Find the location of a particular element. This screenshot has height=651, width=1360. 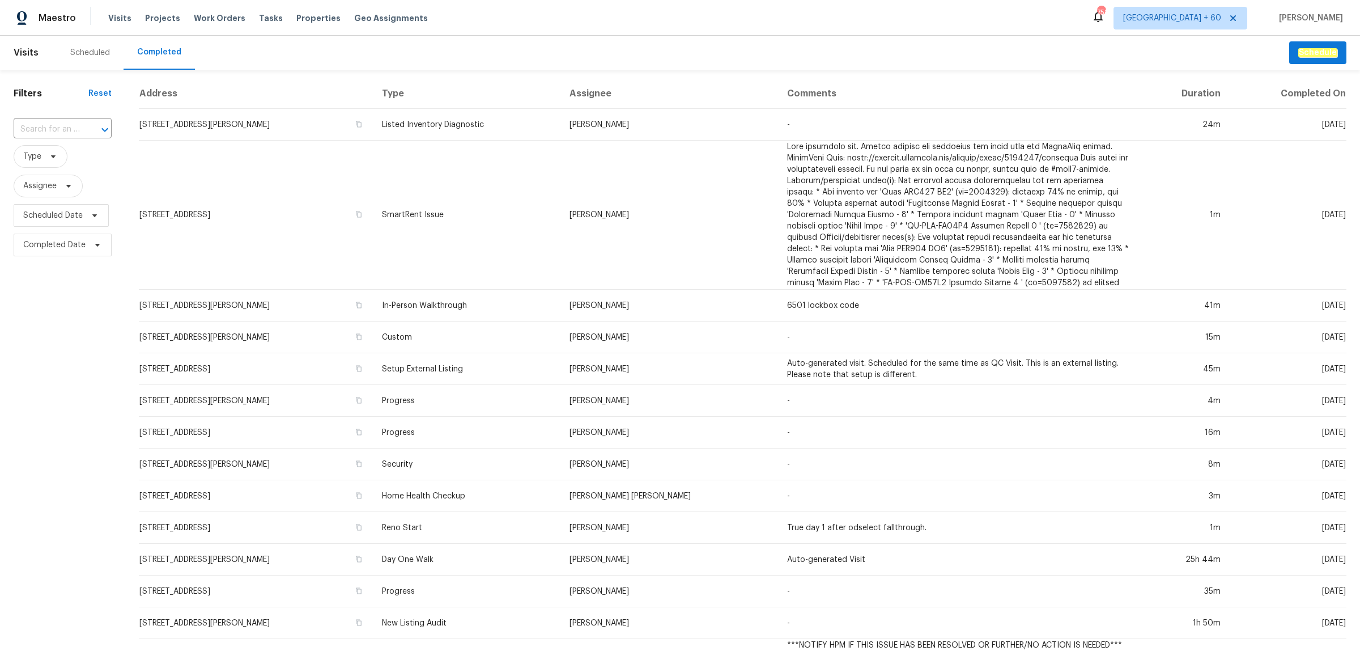

button: Schedule is located at coordinates (1318, 53).